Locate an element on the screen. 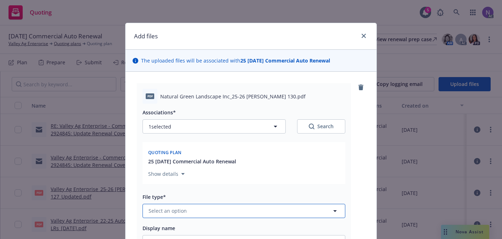 This screenshot has width=502, height=239. h1: Add files is located at coordinates (146, 36).